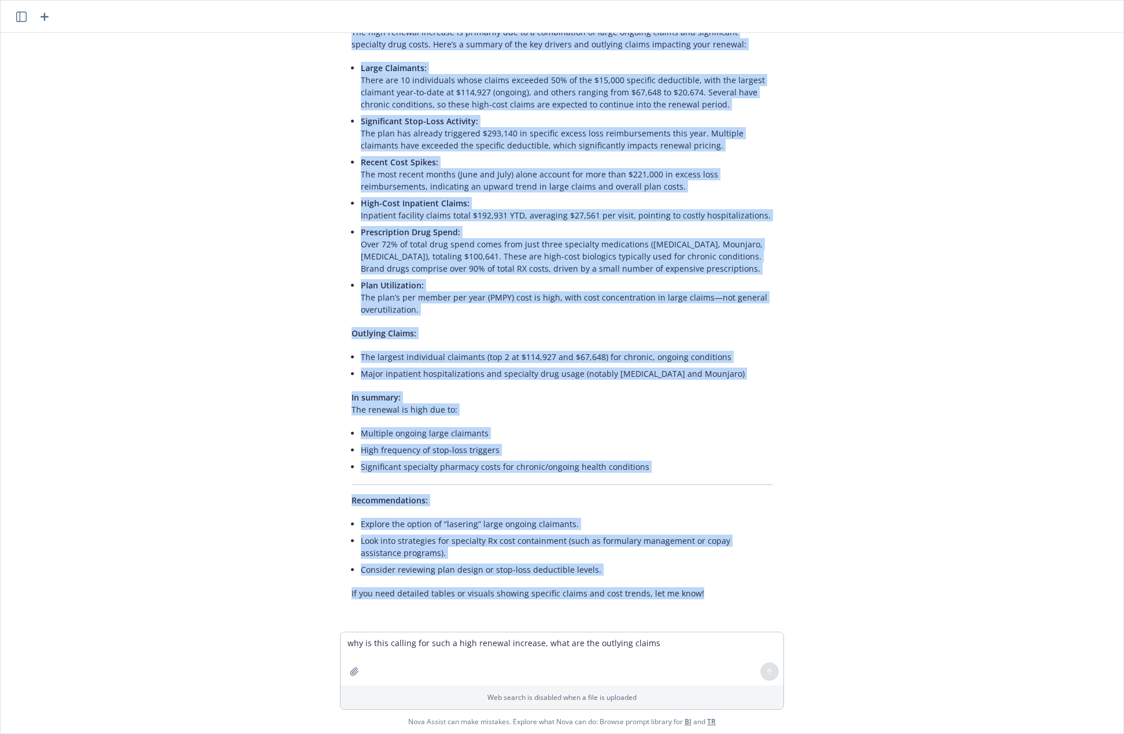 The height and width of the screenshot is (734, 1124). I want to click on p: Web search is disabled when a file is uploaded, so click(562, 697).